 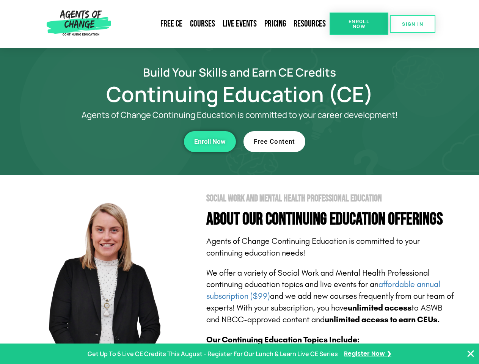 What do you see at coordinates (368, 354) in the screenshot?
I see `span: Register Now ❯` at bounding box center [368, 354].